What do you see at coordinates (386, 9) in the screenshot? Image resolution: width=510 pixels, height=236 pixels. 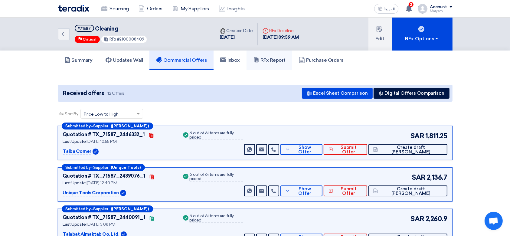 I see `button: العربية` at bounding box center [386, 9].